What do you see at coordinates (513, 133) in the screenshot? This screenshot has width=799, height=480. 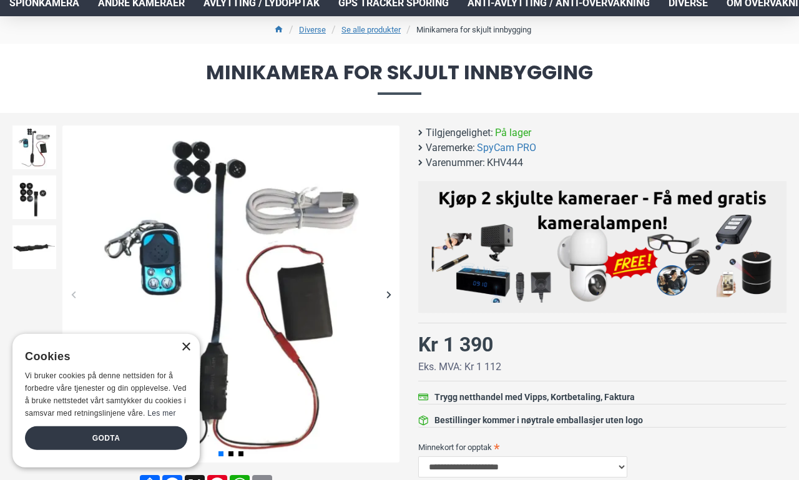 I see `span: På lager` at bounding box center [513, 133].